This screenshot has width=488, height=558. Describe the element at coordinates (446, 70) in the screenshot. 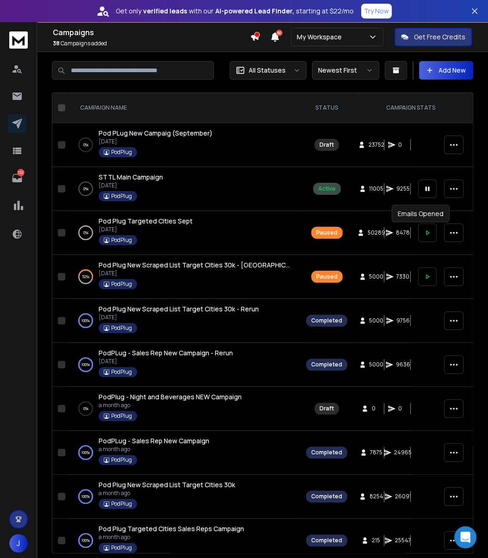

I see `button: Add New` at that location.